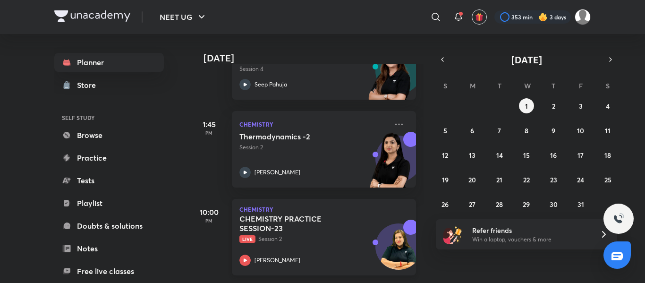  Describe the element at coordinates (472, 180) in the screenshot. I see `button: October 20, 2025` at that location.